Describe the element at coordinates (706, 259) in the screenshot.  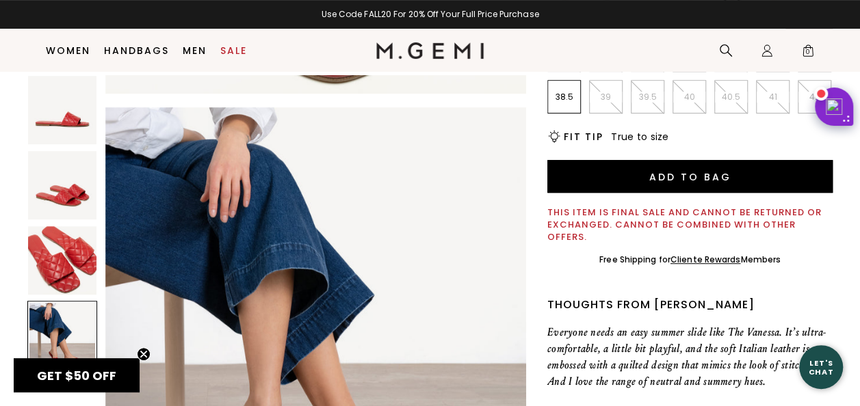
I see `a: Cliente Rewards` at that location.